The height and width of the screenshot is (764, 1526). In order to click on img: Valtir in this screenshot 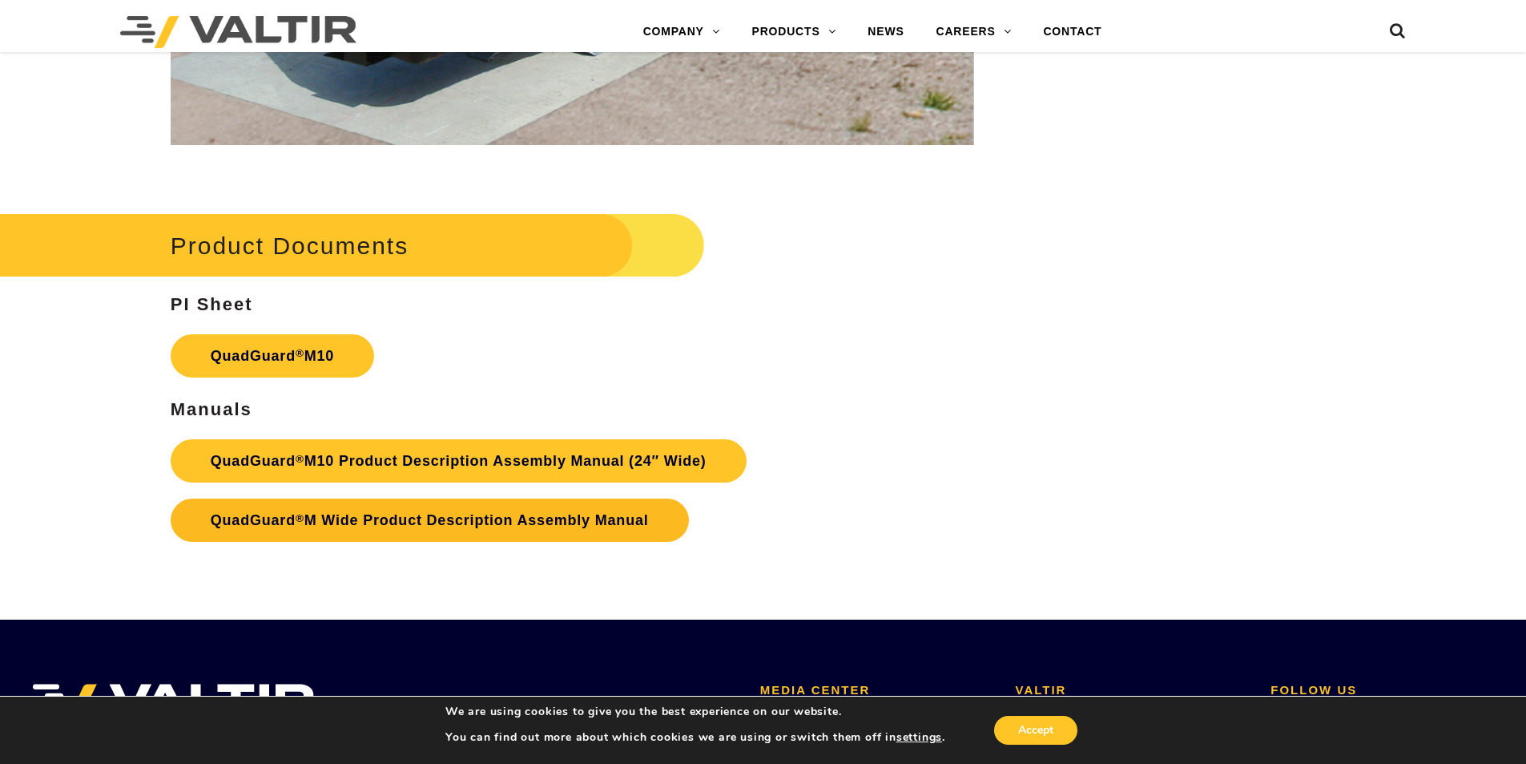, I will do `click(238, 32)`.